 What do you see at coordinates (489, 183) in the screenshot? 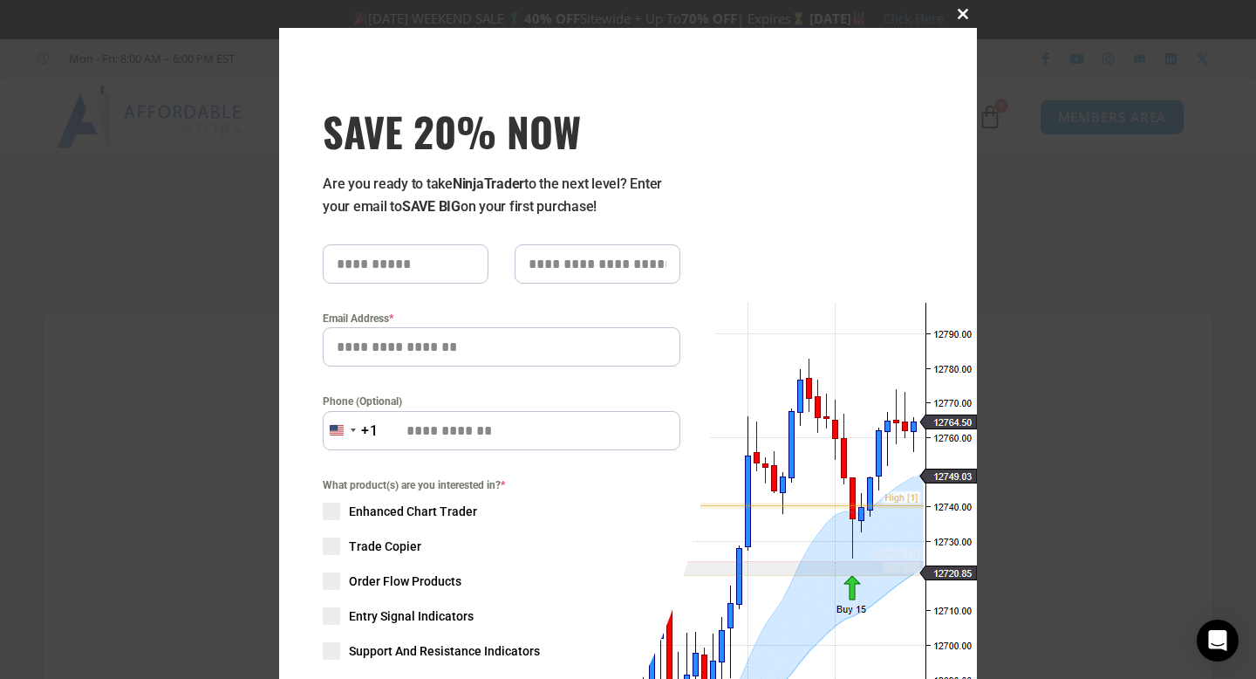
I see `strong: NinjaTrader` at bounding box center [489, 183].